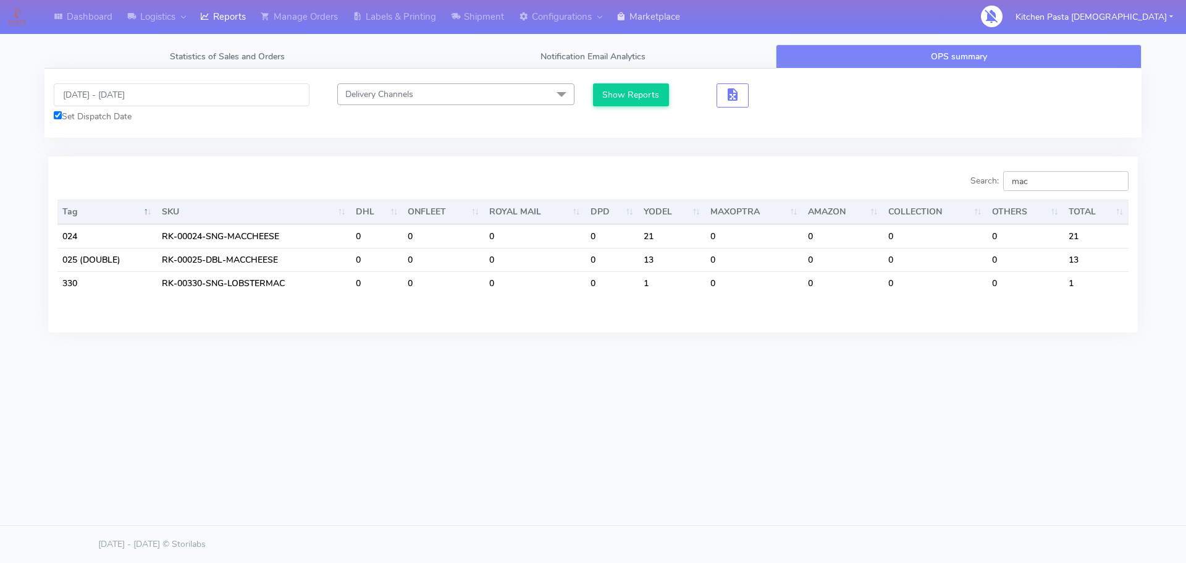 The width and height of the screenshot is (1186, 563). I want to click on td: RK-00330-SNG-LOBSTERMAC, so click(254, 283).